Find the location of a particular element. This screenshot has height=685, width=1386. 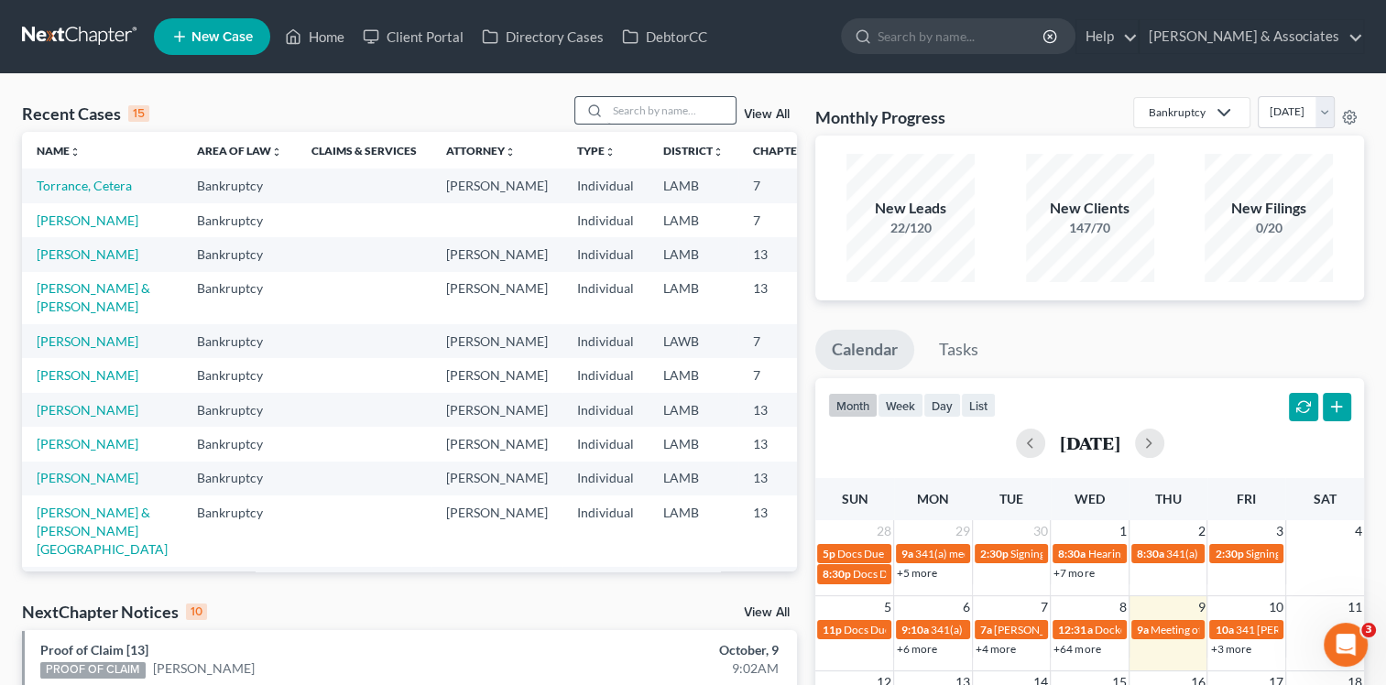

div: 9:02AM is located at coordinates (662, 669).